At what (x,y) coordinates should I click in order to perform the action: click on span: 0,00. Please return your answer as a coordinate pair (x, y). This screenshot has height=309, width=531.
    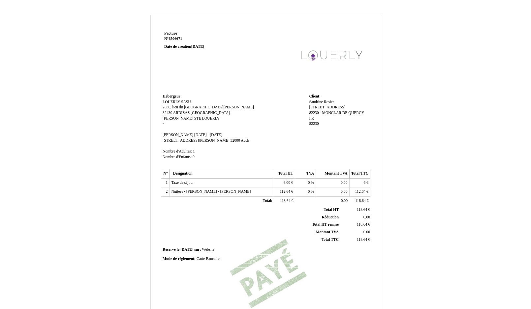
    Looking at the image, I should click on (367, 217).